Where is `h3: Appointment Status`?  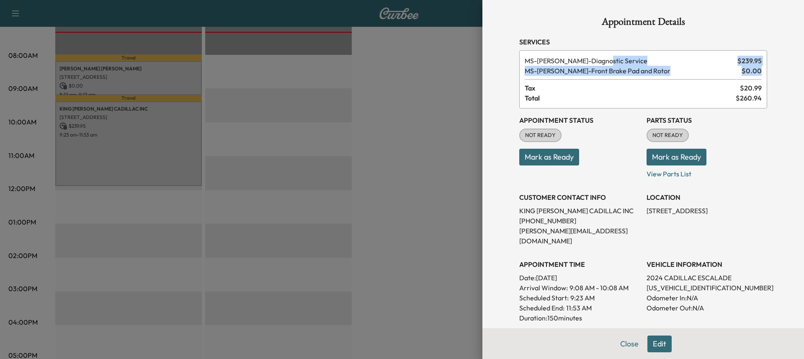 h3: Appointment Status is located at coordinates (579, 120).